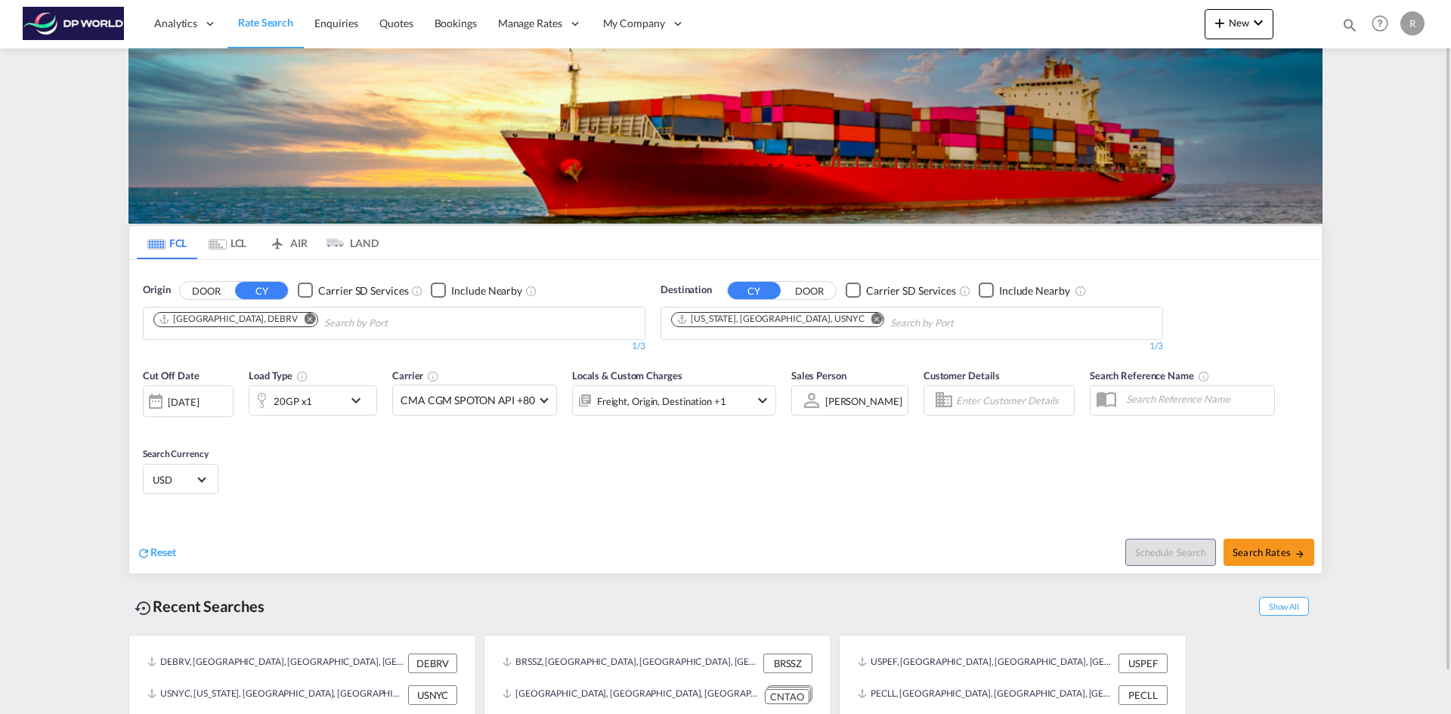 Image resolution: width=1451 pixels, height=714 pixels. I want to click on md-icon: icon-refresh, so click(144, 553).